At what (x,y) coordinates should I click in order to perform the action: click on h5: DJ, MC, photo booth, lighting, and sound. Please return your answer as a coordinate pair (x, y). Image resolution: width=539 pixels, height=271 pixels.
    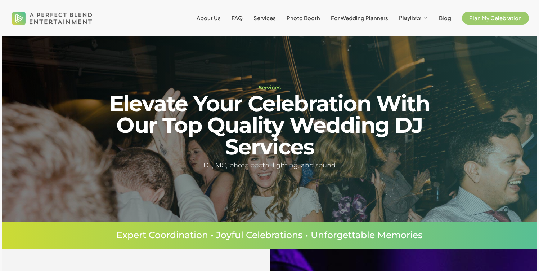
    Looking at the image, I should click on (269, 165).